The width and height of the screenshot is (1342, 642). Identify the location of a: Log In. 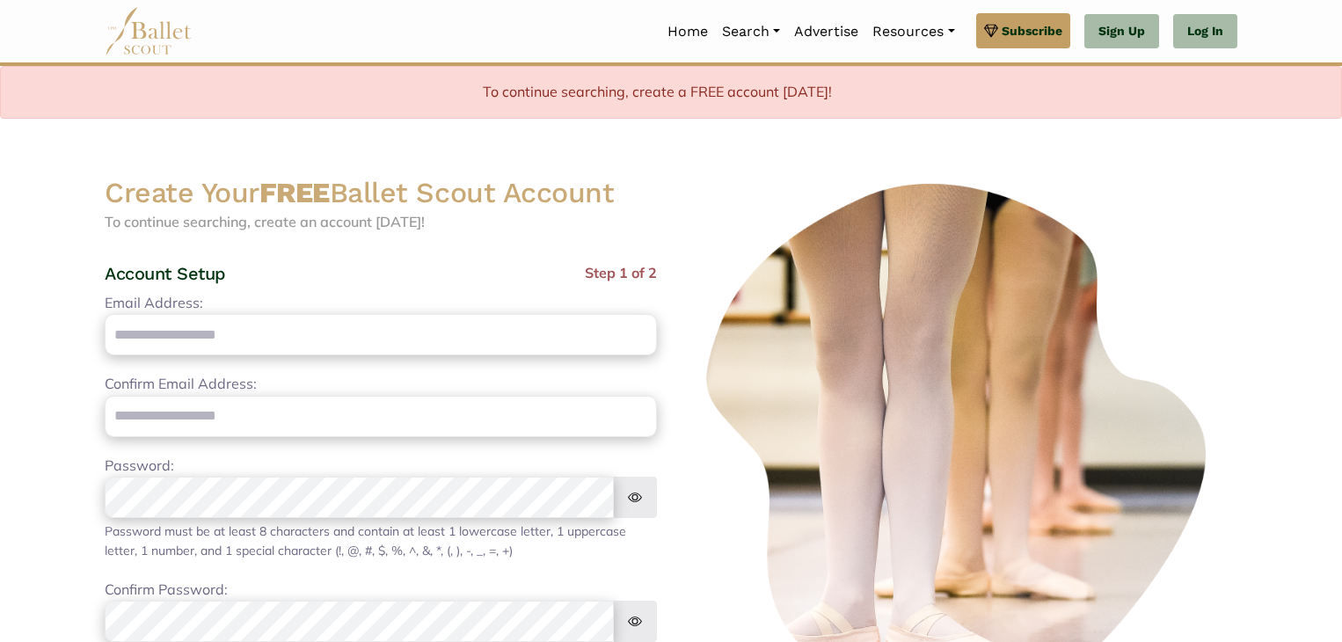
(1205, 32).